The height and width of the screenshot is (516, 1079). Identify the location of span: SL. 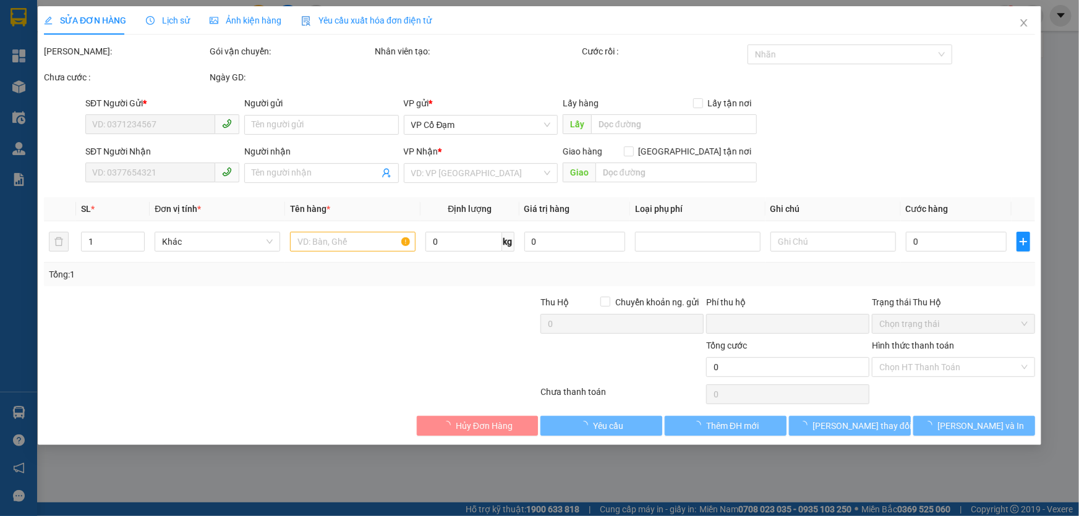
(86, 209).